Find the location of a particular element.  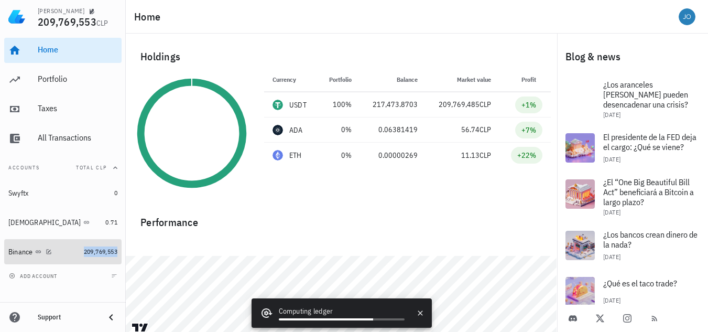

th: Balance is located at coordinates (393, 80).